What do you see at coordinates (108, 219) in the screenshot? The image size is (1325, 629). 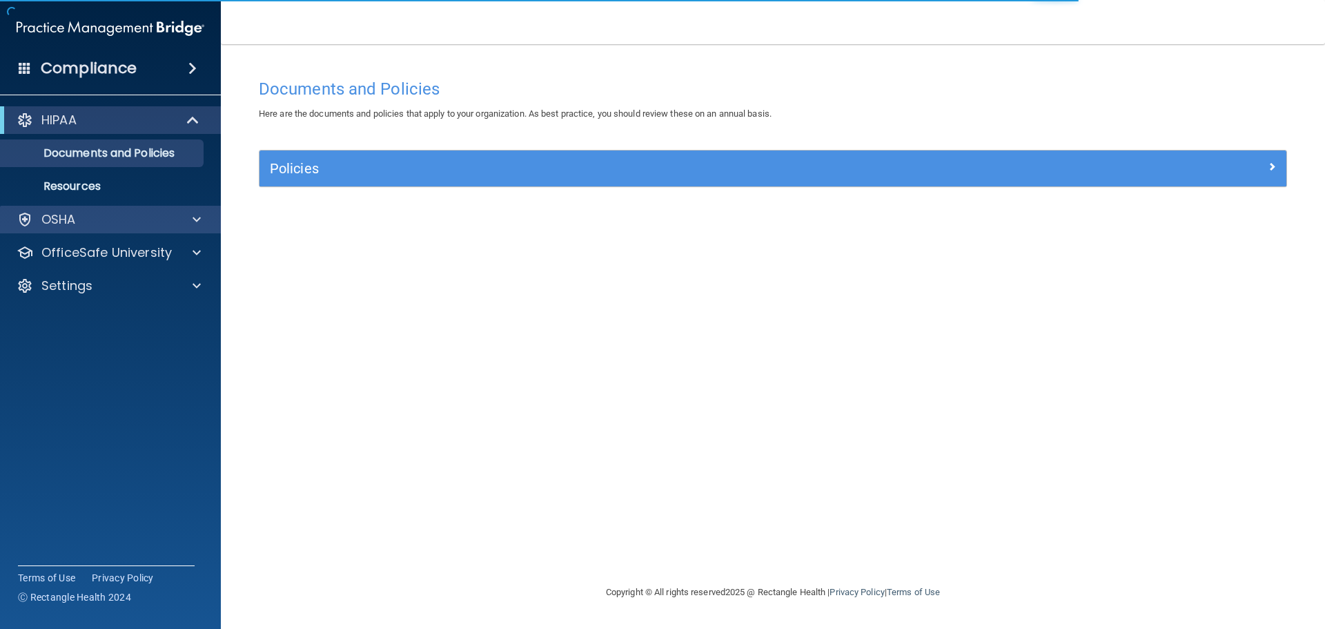 I see `a: OSHA` at bounding box center [108, 219].